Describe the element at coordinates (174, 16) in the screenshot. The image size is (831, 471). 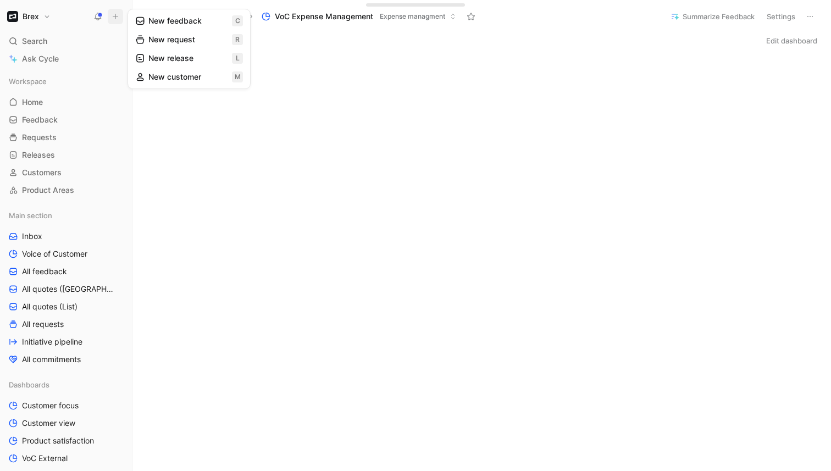
I see `button: Feedback` at that location.